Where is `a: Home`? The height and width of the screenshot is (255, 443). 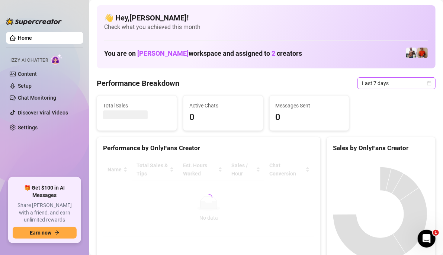 a: Home is located at coordinates (25, 38).